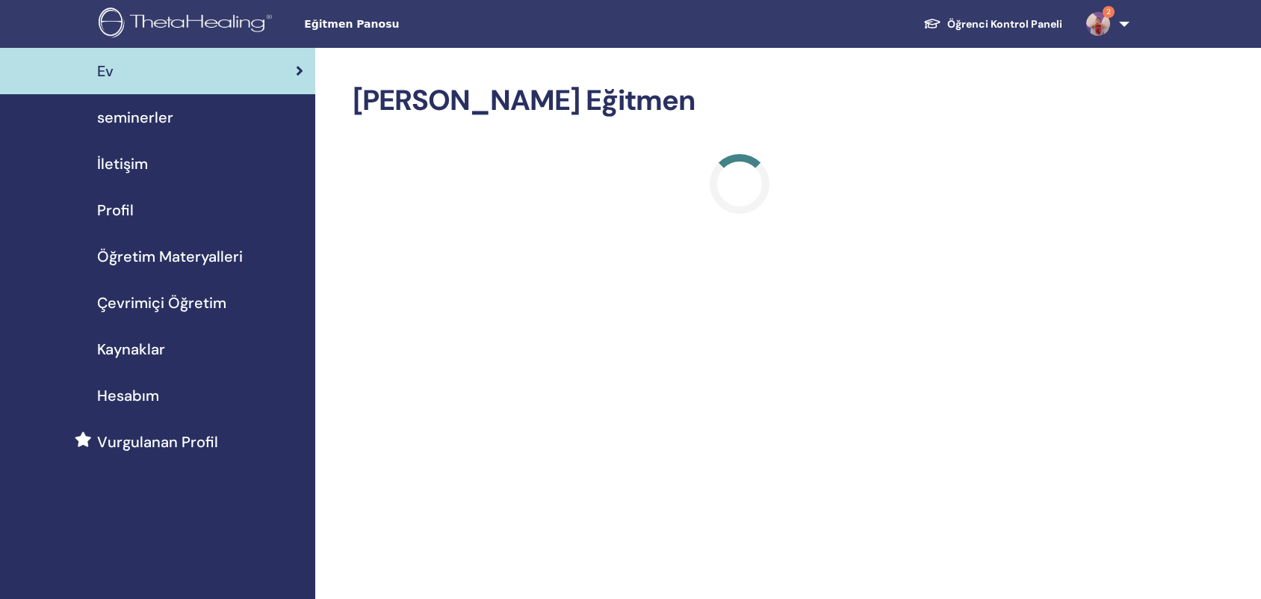 The image size is (1261, 599). Describe the element at coordinates (416, 24) in the screenshot. I see `span: Eğitmen Panosu` at that location.